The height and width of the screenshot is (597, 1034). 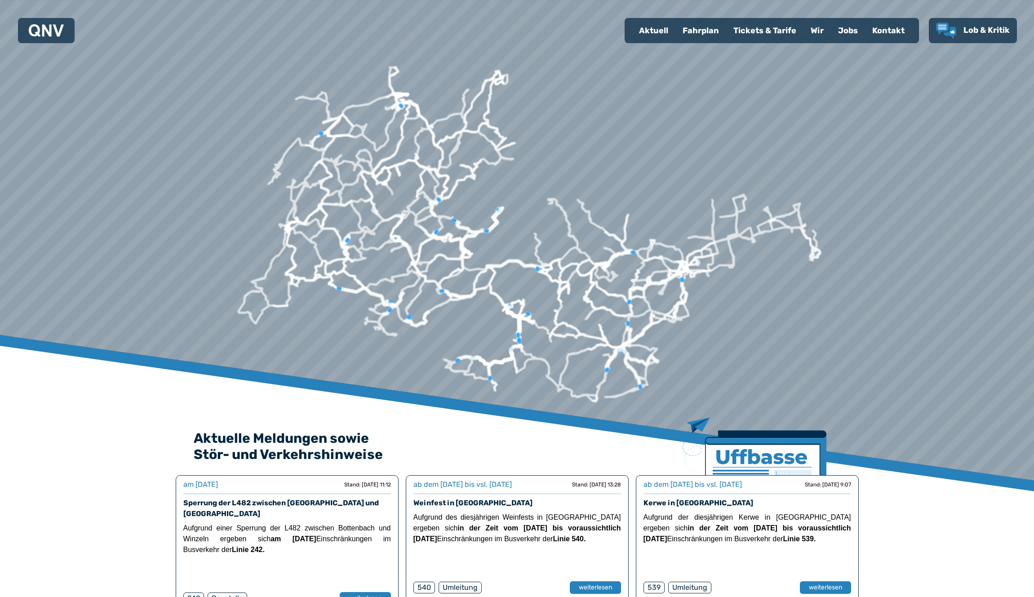 What do you see at coordinates (848, 31) in the screenshot?
I see `div: Jobs` at bounding box center [848, 31].